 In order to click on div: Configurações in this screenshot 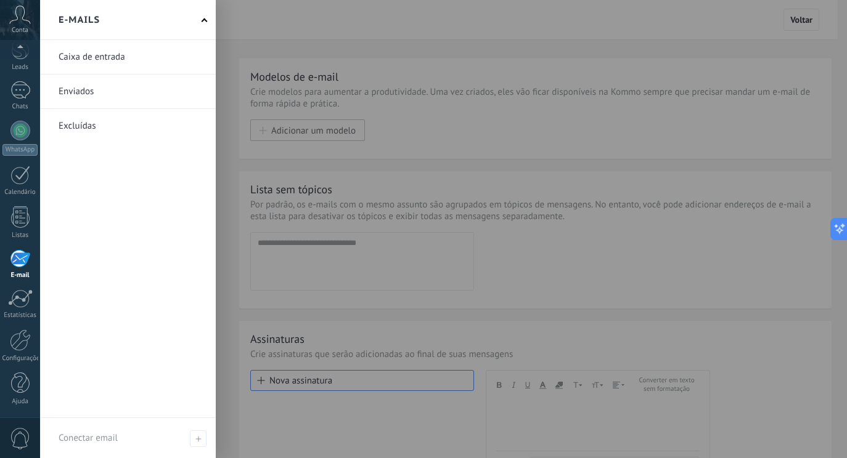, I will do `click(20, 359)`.